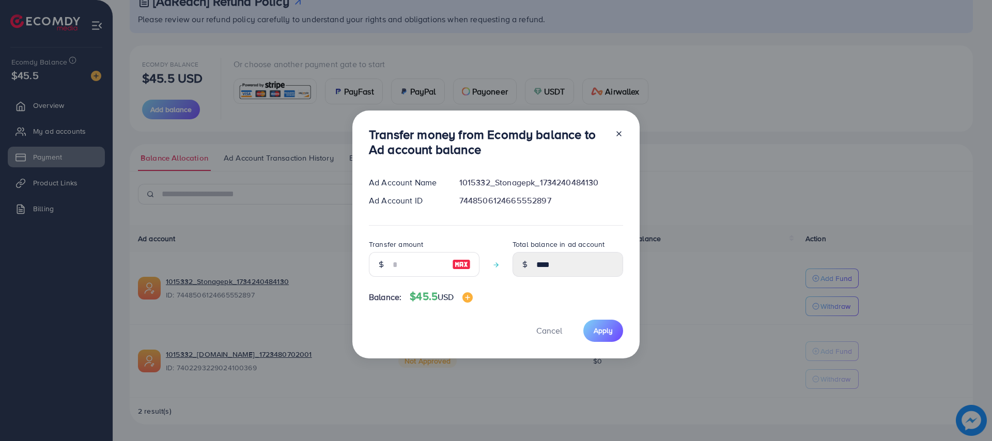 The image size is (992, 441). What do you see at coordinates (445, 297) in the screenshot?
I see `span: USD` at bounding box center [445, 297].